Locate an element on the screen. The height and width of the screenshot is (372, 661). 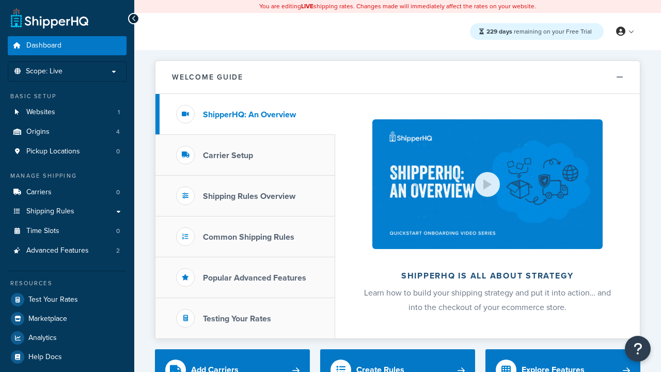
li: Advanced Features is located at coordinates (67, 250).